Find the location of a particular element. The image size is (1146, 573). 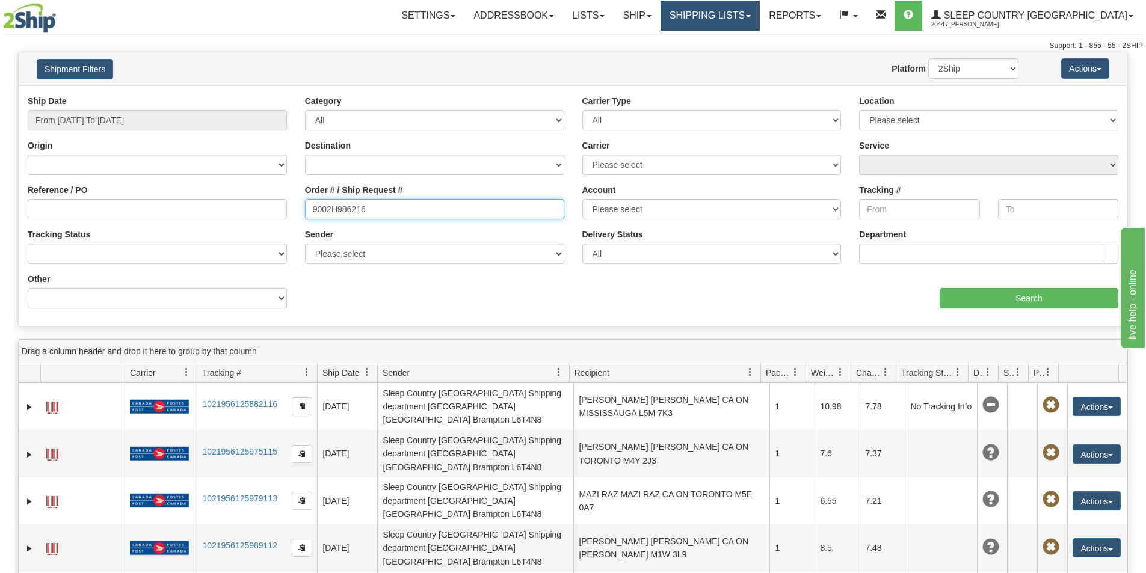

a: 1021956125979113 is located at coordinates (239, 499).